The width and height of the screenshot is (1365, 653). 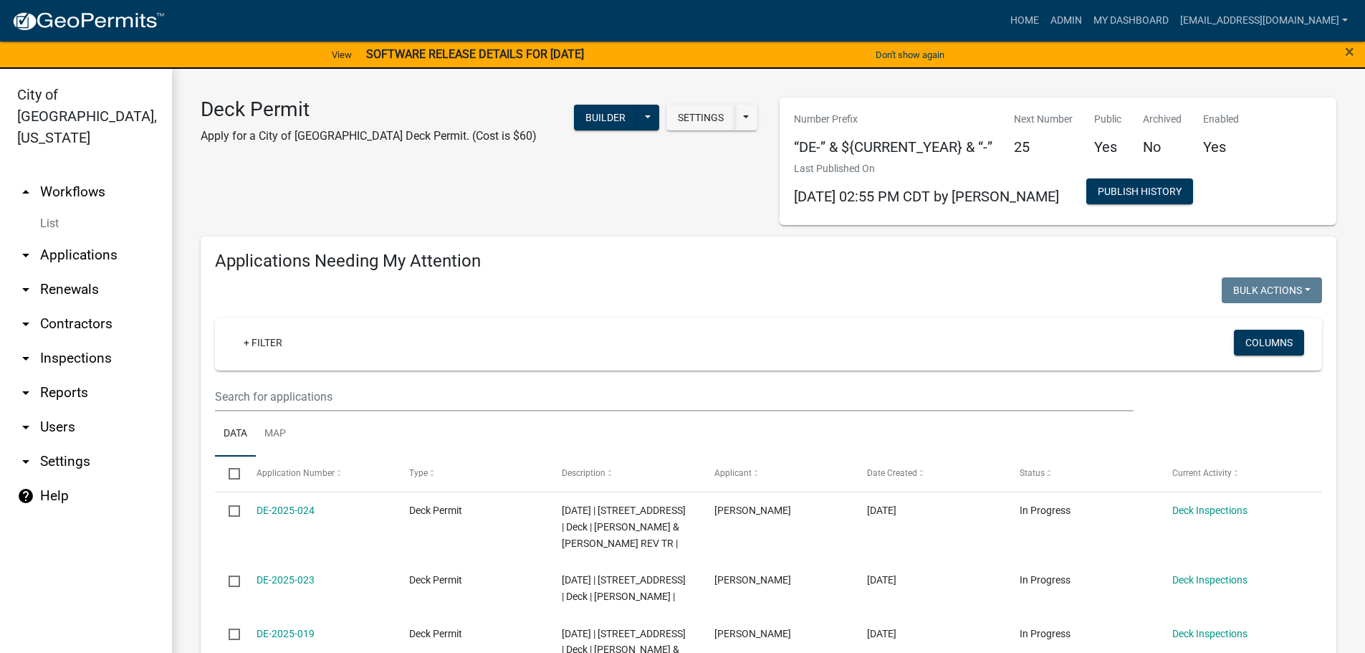 What do you see at coordinates (471, 474) in the screenshot?
I see `datatable-header-cell: Type` at bounding box center [471, 474].